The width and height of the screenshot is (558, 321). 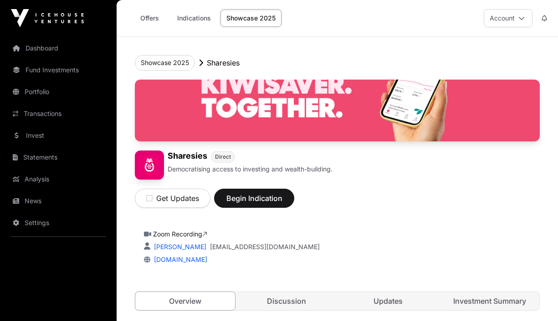 I want to click on a: Discussion, so click(x=286, y=301).